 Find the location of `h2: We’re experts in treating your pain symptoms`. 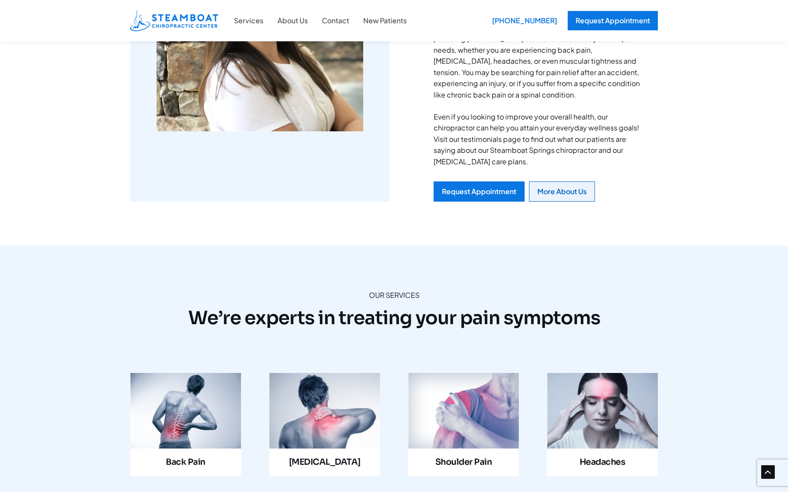

h2: We’re experts in treating your pain symptoms is located at coordinates (394, 318).